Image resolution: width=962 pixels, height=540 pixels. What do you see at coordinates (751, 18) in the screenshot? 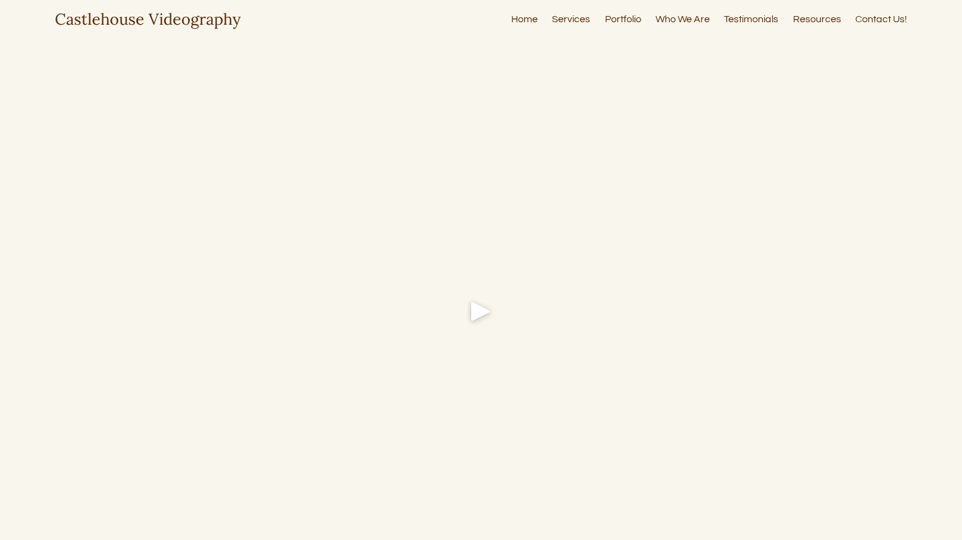
I see `a: Testimonials` at bounding box center [751, 18].